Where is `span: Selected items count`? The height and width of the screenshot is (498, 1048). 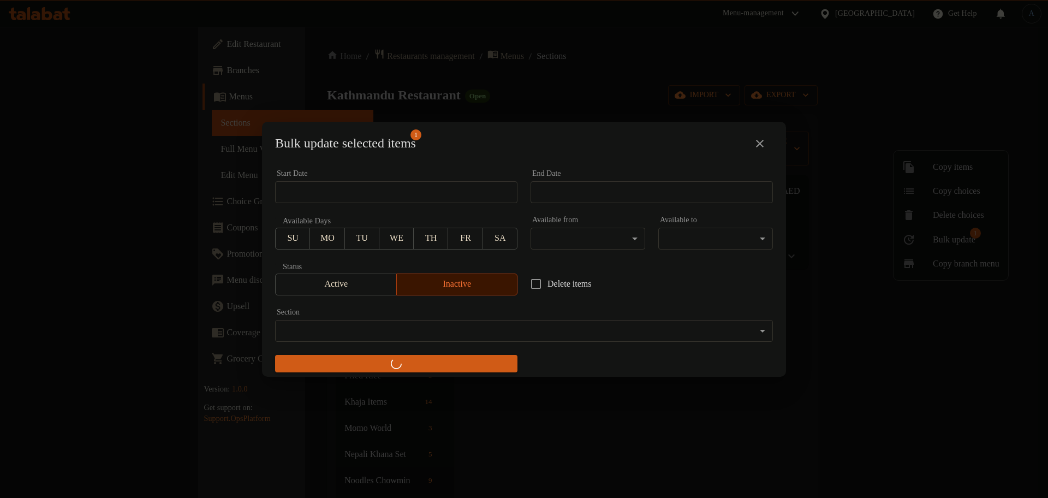 span: Selected items count is located at coordinates (346, 144).